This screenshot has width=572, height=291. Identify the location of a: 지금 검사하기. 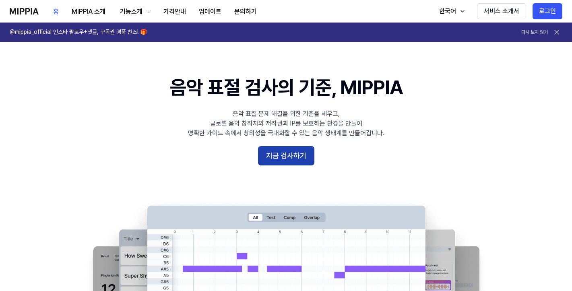
(286, 156).